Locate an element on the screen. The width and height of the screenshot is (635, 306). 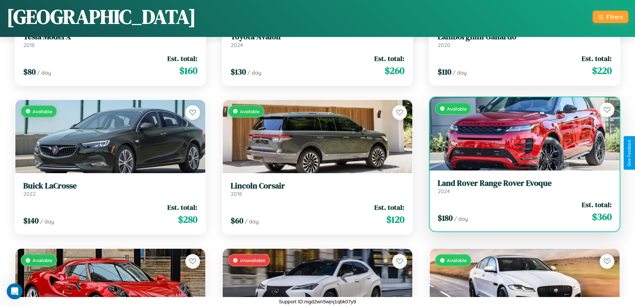
span: $ 120 is located at coordinates (395, 220).